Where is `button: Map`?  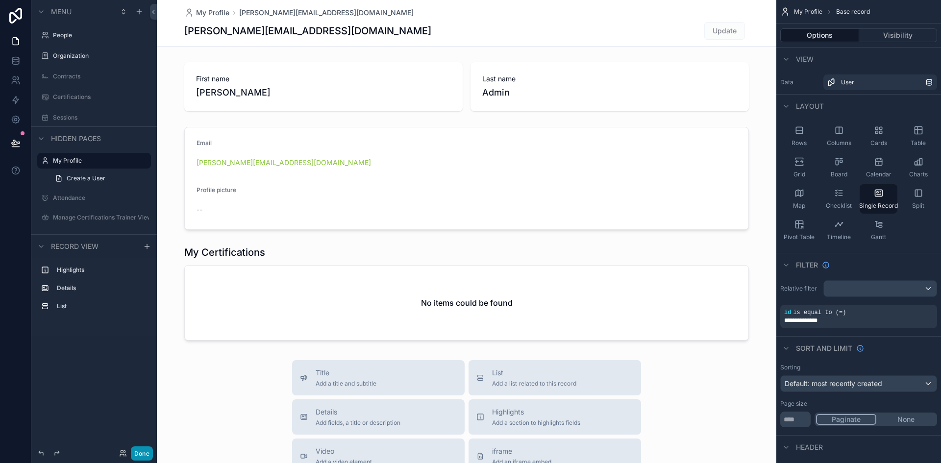 button: Map is located at coordinates (799, 199).